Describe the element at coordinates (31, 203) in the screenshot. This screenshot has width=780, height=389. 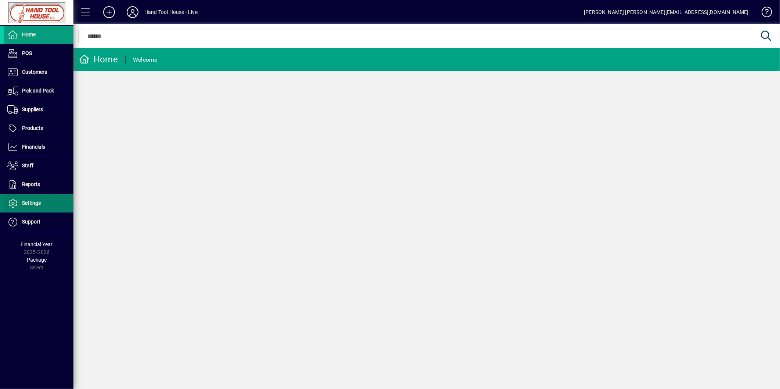
I see `span: Settings` at that location.